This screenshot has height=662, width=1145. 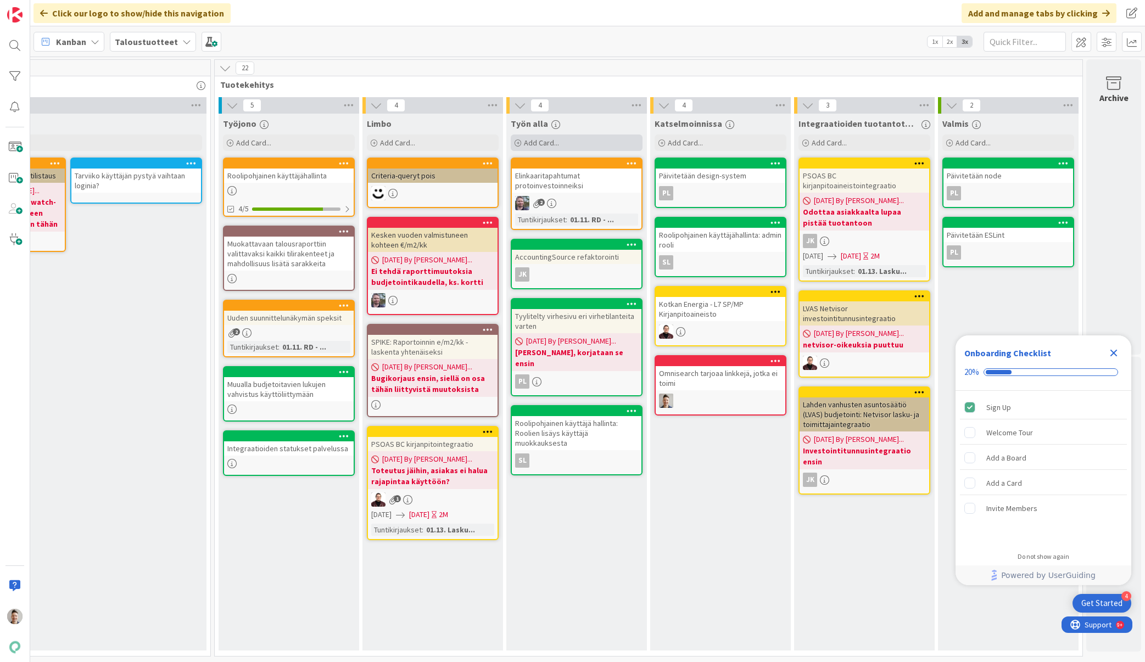 I want to click on div: Checklist items, so click(x=1043, y=468).